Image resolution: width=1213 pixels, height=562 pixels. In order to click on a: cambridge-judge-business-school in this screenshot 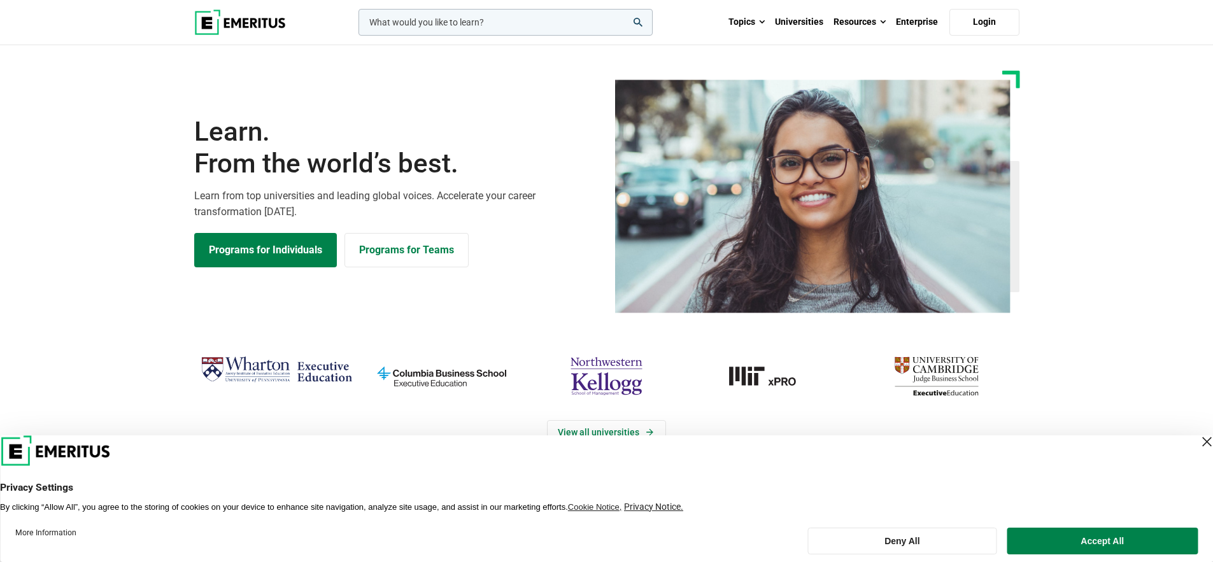, I will do `click(936, 376)`.